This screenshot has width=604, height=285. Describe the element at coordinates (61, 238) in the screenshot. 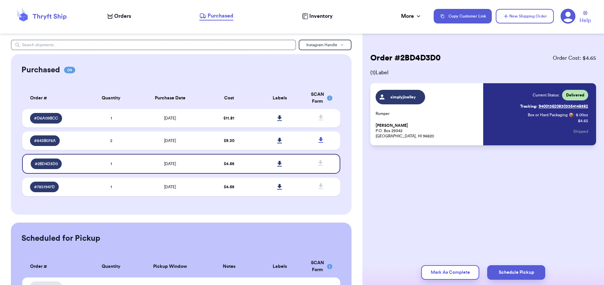

I see `h2: Scheduled for Pickup` at that location.